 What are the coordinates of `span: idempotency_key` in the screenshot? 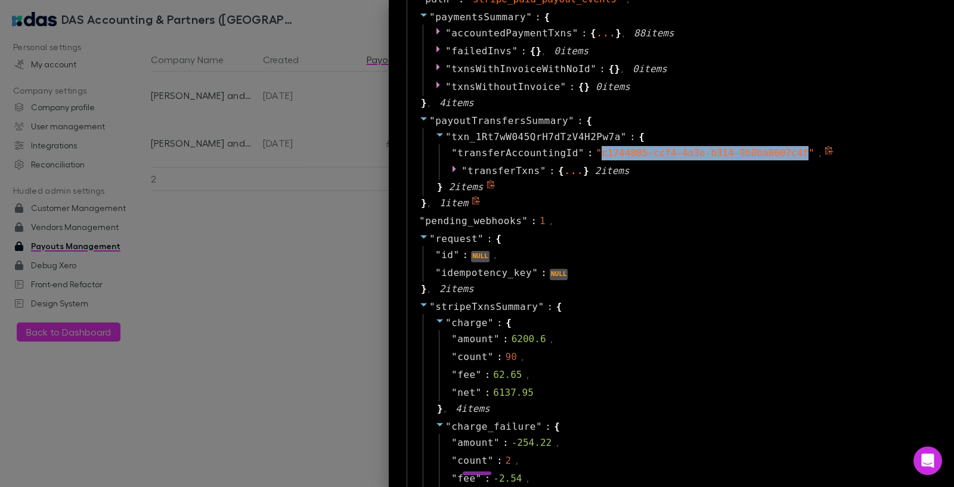 It's located at (486, 273).